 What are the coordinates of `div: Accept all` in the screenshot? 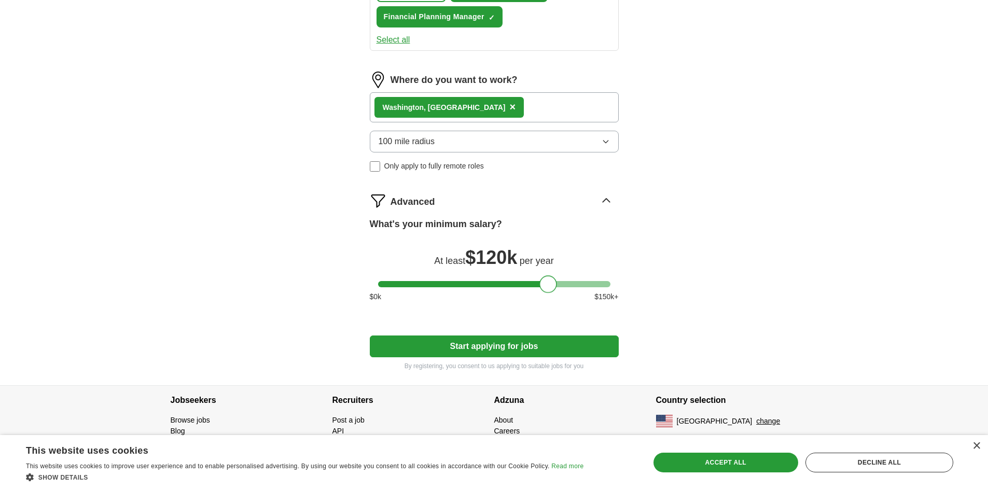 It's located at (726, 463).